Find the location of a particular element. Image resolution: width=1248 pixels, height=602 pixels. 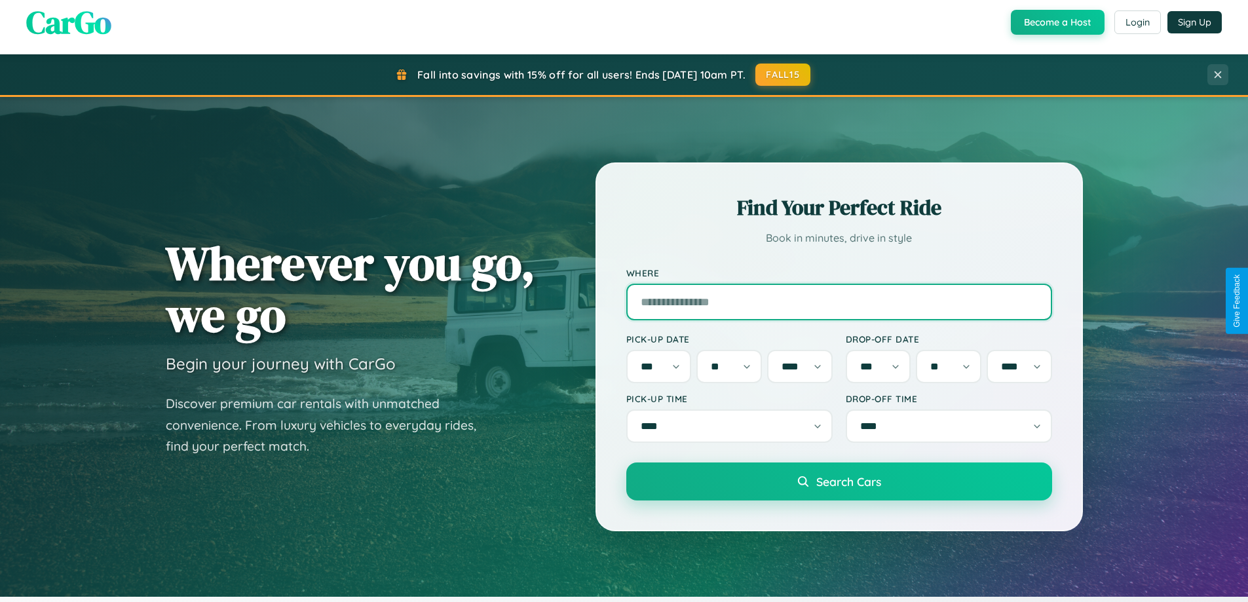

p: Discover premium car rentals with unmatched convenience. From luxury vehicles to everyday rides, ... is located at coordinates (330, 425).